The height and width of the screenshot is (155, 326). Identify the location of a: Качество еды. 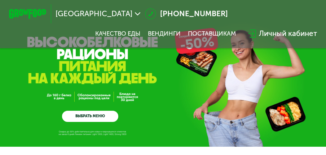
(117, 34).